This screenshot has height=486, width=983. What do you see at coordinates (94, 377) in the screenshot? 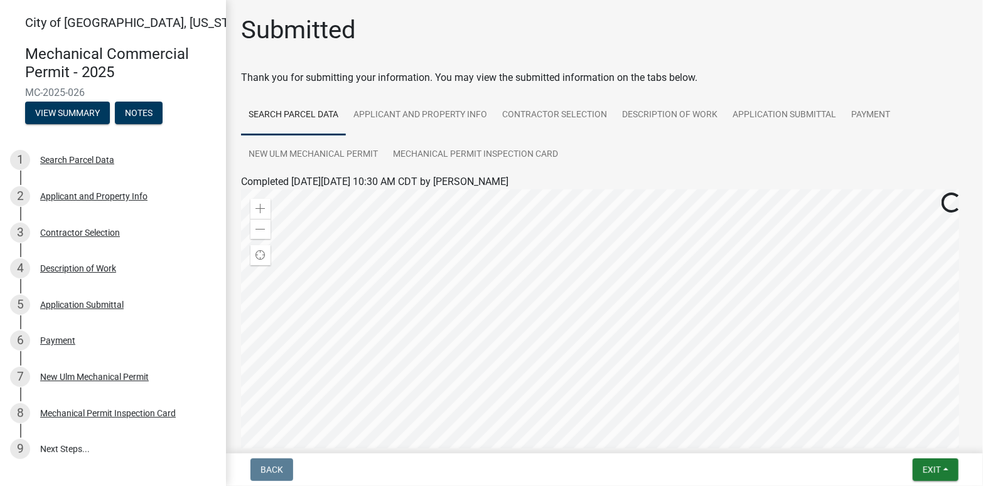
I see `div: New Ulm Mechanical Permit` at bounding box center [94, 377].